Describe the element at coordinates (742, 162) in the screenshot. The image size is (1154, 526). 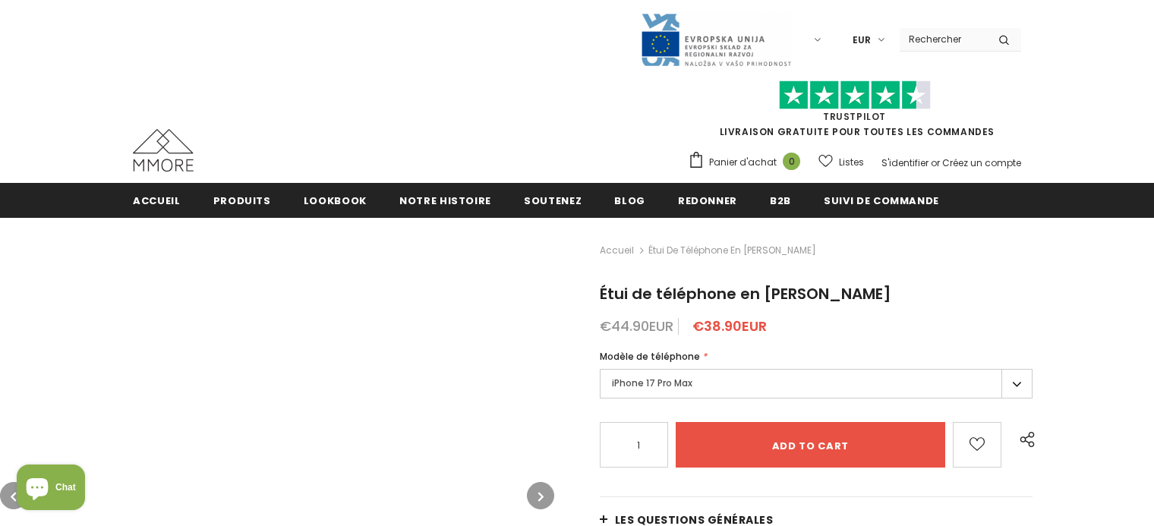
I see `span: Panier d'achat` at that location.